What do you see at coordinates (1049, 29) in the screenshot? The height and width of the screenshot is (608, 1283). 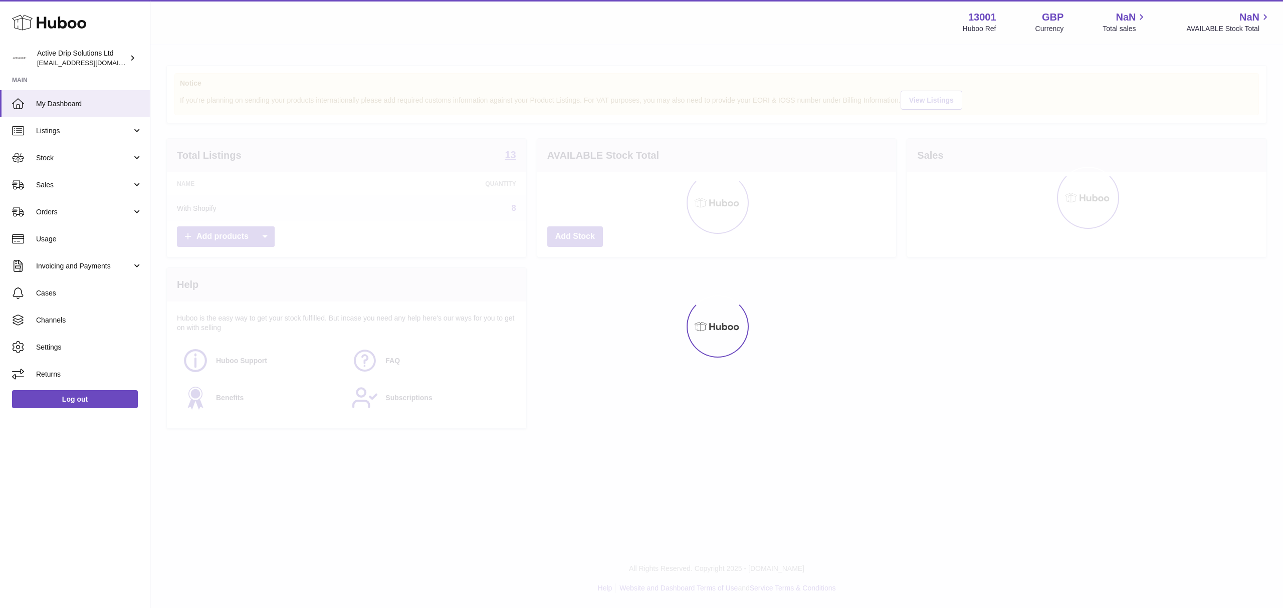 I see `div: Currency` at bounding box center [1049, 29].